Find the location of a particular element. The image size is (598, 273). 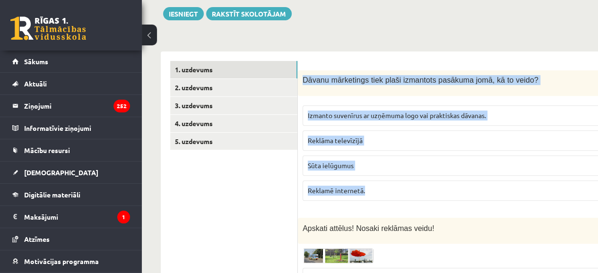

i: 252 is located at coordinates (121, 106).